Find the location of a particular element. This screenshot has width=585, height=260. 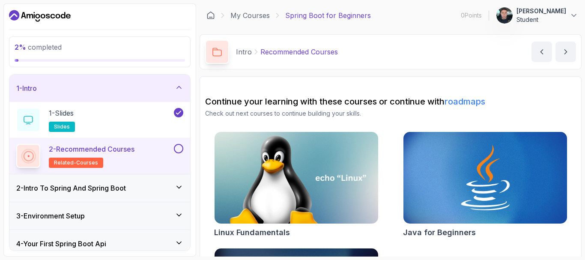

button: 4-Your First Spring Boot Api is located at coordinates (100, 244).